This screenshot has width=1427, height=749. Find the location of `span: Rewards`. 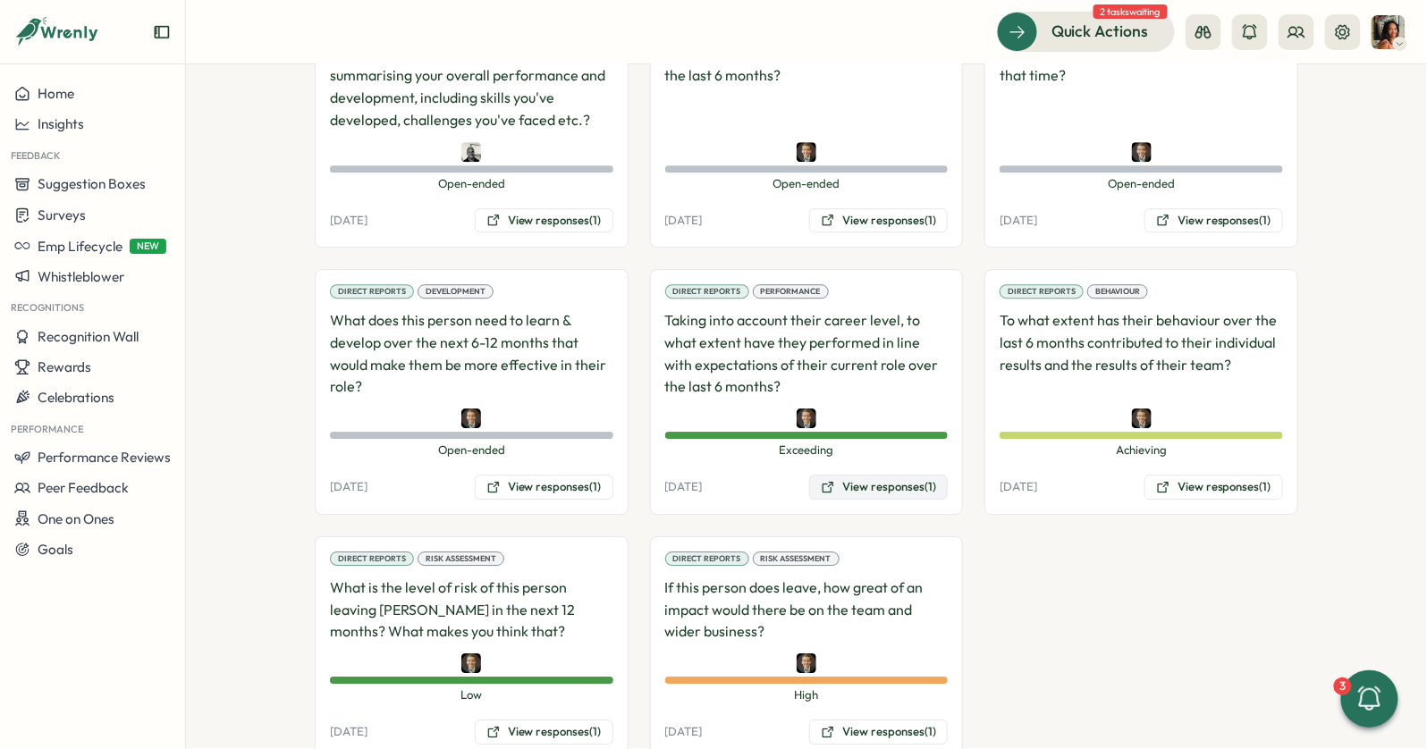

span: Rewards is located at coordinates (64, 367).